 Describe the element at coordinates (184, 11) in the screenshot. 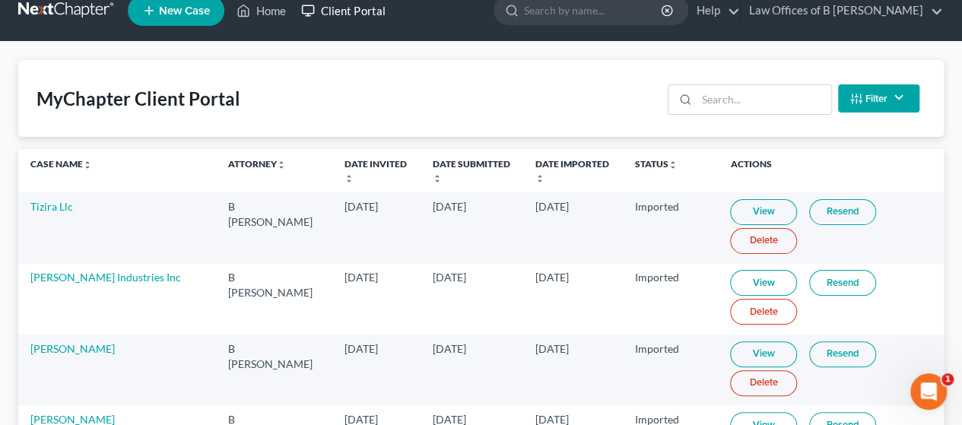

I see `span: New Case` at that location.